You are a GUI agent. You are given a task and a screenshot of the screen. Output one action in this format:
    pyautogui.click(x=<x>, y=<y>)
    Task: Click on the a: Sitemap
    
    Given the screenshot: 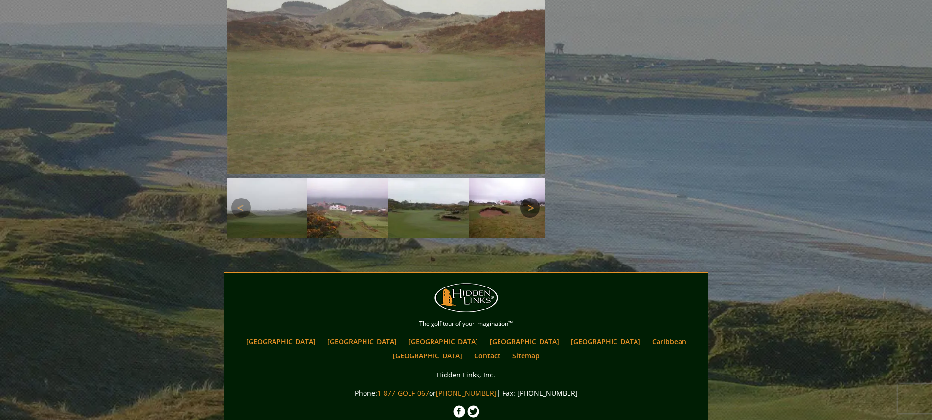 What is the action you would take?
    pyautogui.click(x=526, y=356)
    